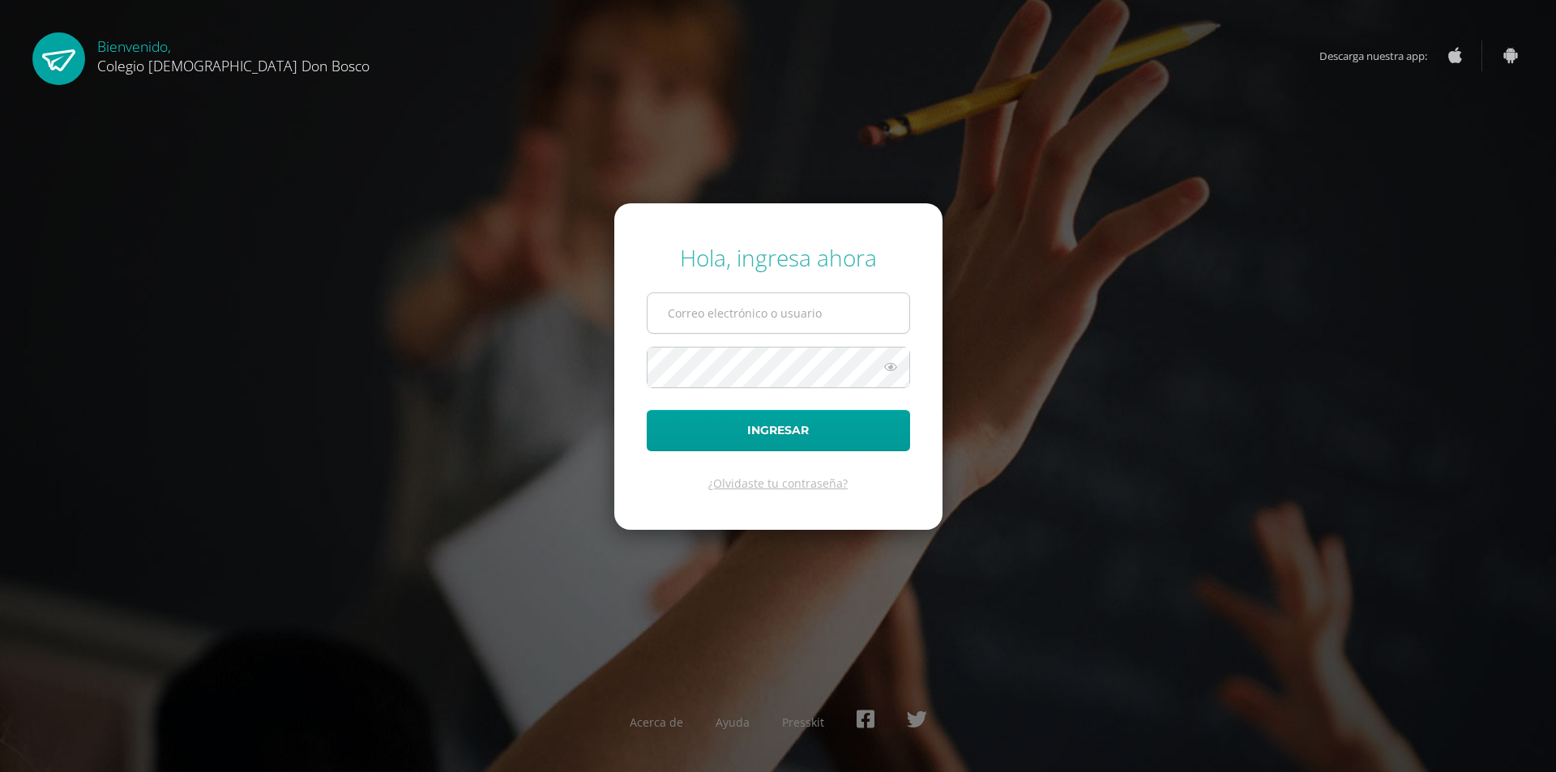 This screenshot has height=772, width=1556. Describe the element at coordinates (656, 722) in the screenshot. I see `a: Acerca de` at that location.